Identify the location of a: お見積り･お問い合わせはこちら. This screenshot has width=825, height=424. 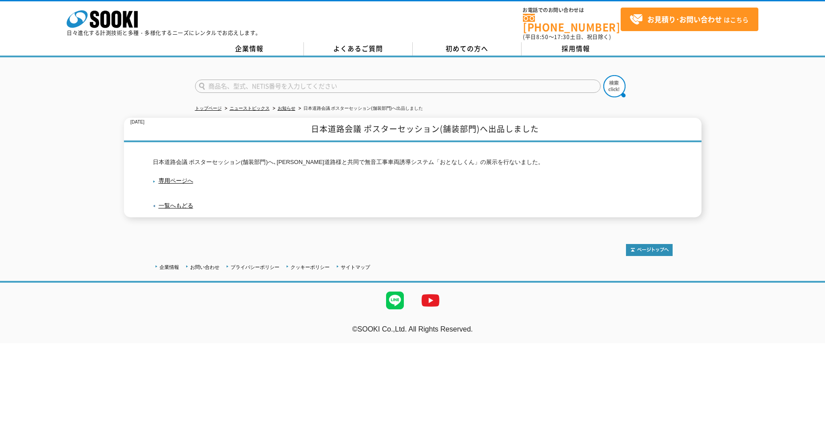
(689, 19).